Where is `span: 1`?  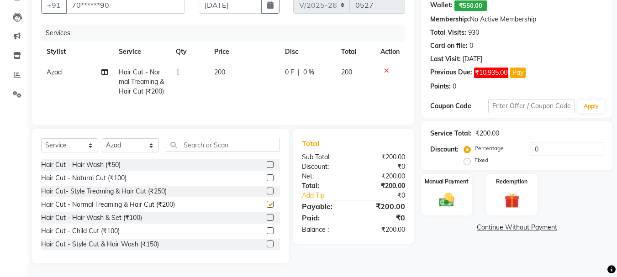 span: 1 is located at coordinates (178, 72).